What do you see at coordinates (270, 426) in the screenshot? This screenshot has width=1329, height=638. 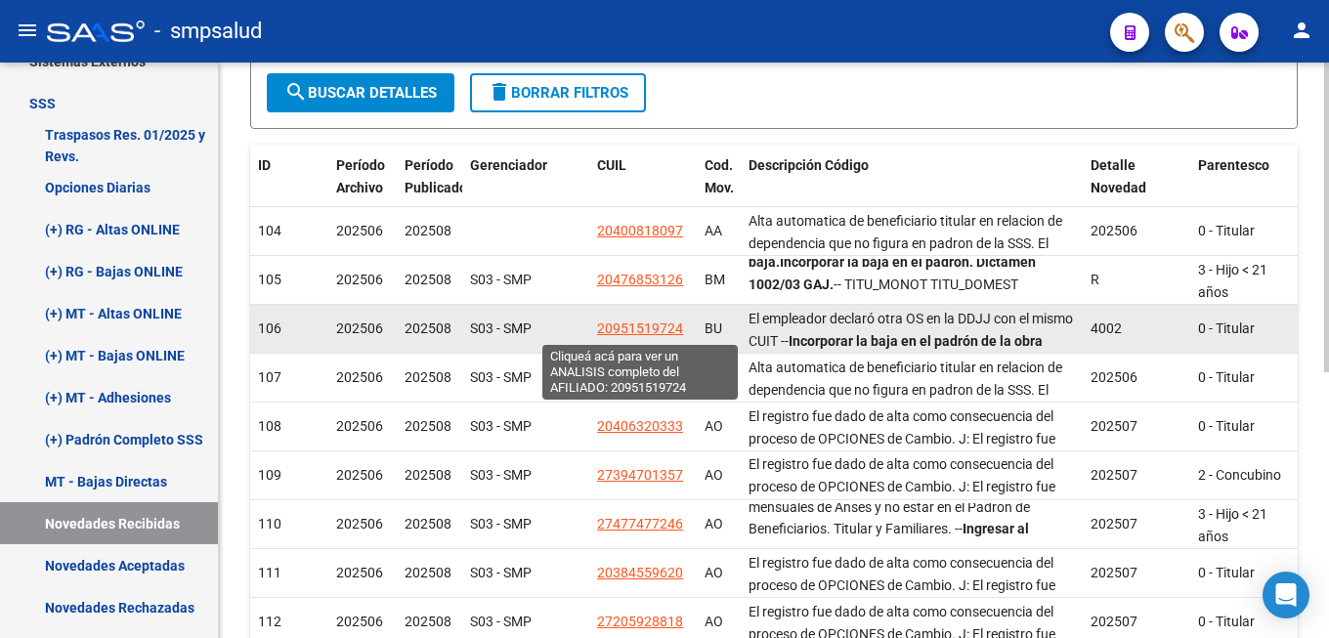 I see `span: 108` at bounding box center [270, 426].